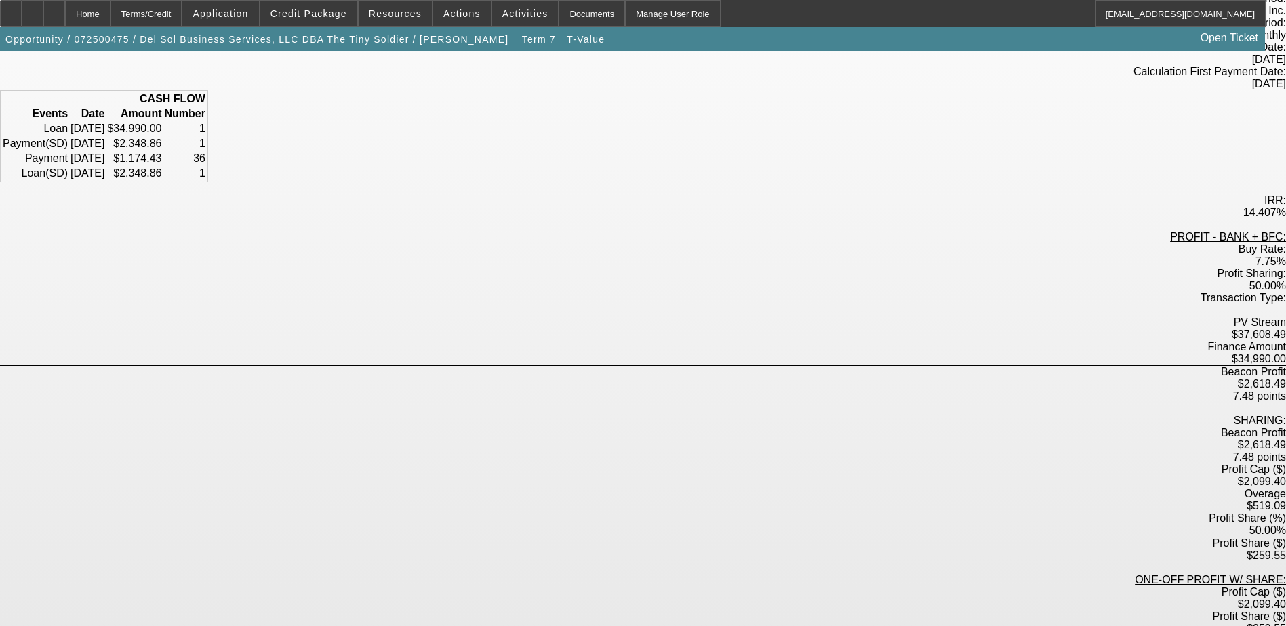  What do you see at coordinates (184, 114) in the screenshot?
I see `th: Number` at bounding box center [184, 114].